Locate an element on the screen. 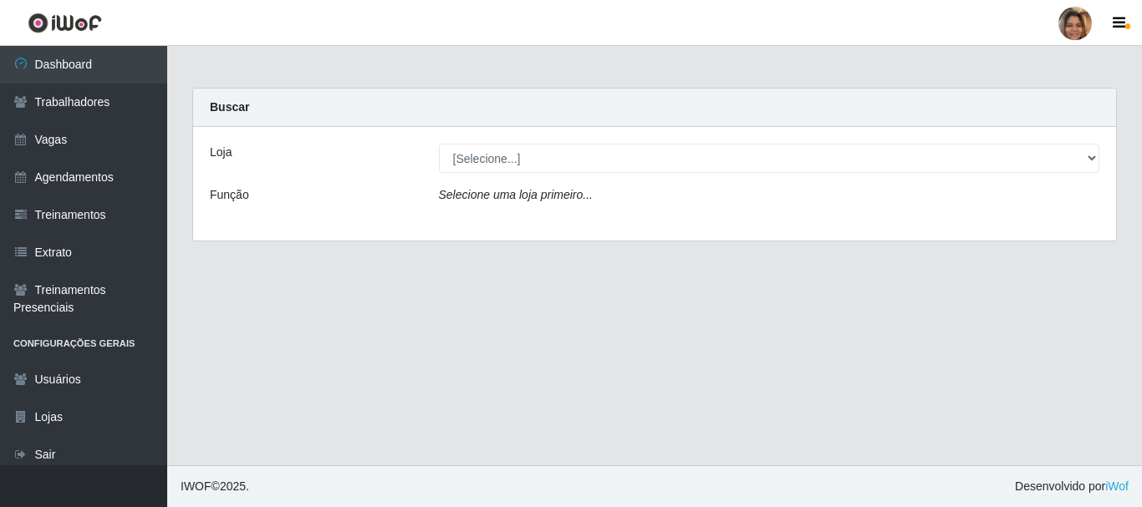 This screenshot has height=507, width=1142. span: Desenvolvido por is located at coordinates (1072, 487).